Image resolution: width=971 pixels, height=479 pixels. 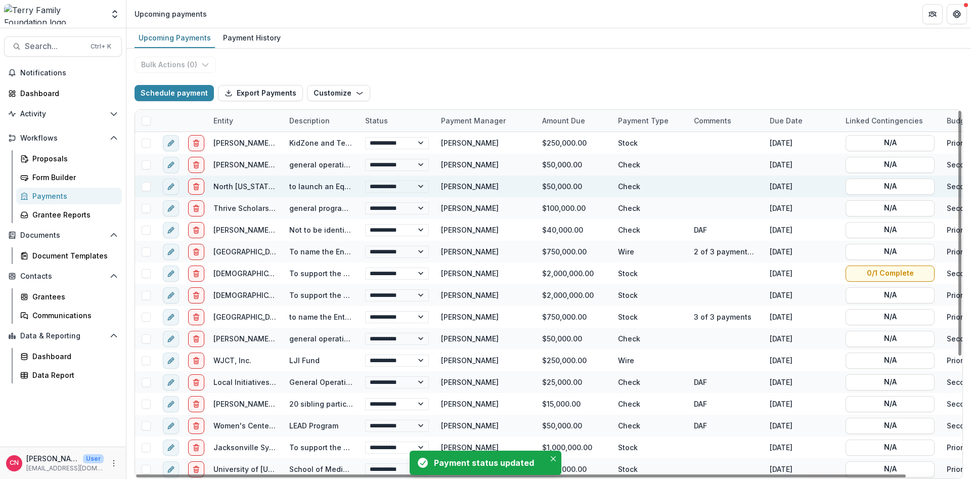 I want to click on a: Data Report, so click(x=69, y=375).